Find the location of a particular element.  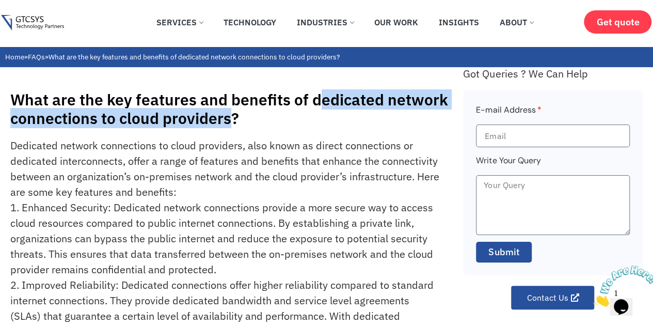

a: Industries is located at coordinates (325, 22).